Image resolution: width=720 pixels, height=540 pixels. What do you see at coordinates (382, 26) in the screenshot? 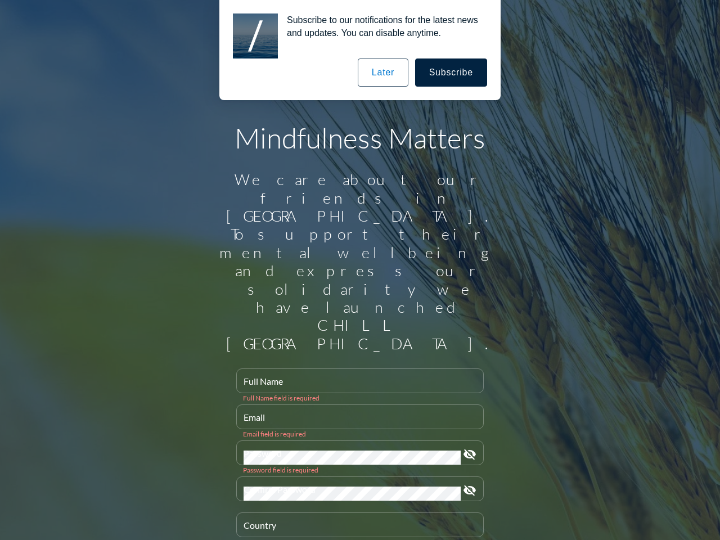
I see `div: Subscribe to our notifications for the latest news and updates. You can disable anytime.` at bounding box center [382, 26].